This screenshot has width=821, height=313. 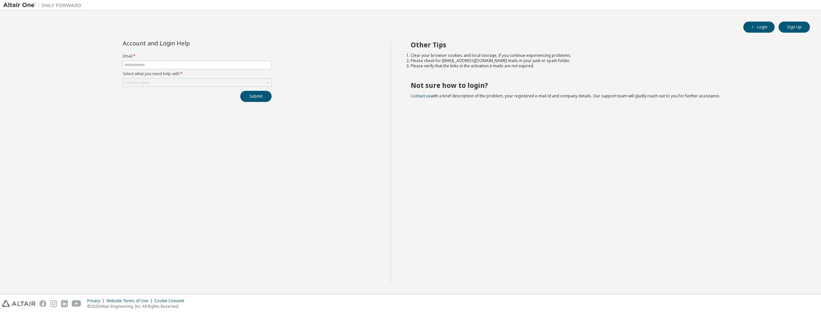 What do you see at coordinates (171, 301) in the screenshot?
I see `div: Cookie Consent` at bounding box center [171, 301].